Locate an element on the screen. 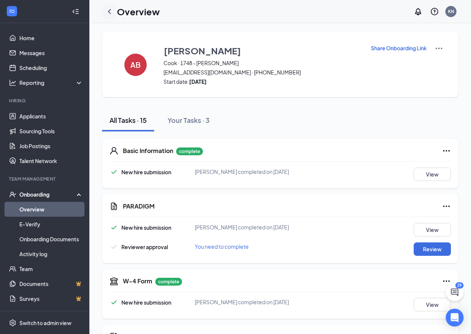 This screenshot has height=334, width=471. span: You need to complete is located at coordinates (221, 246).